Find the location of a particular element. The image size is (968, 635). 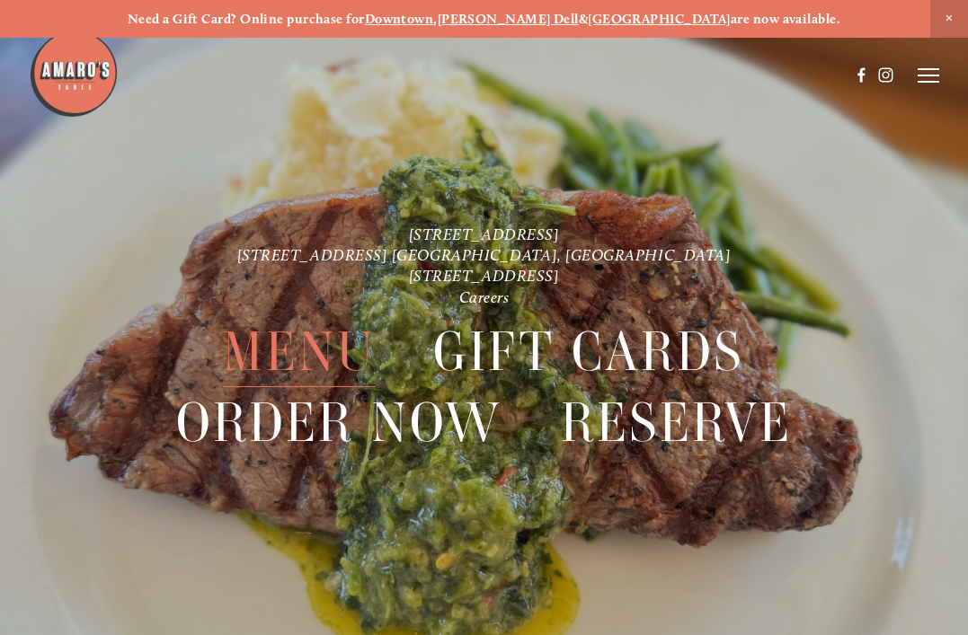

span: Menu is located at coordinates (298, 352).